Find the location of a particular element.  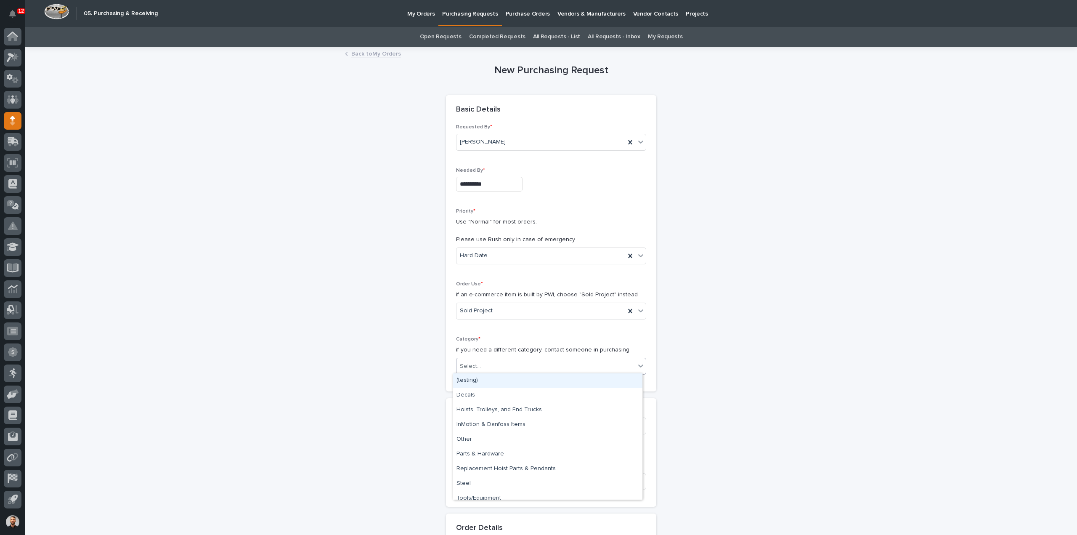

a: All Requests - Inbox is located at coordinates (614, 37).